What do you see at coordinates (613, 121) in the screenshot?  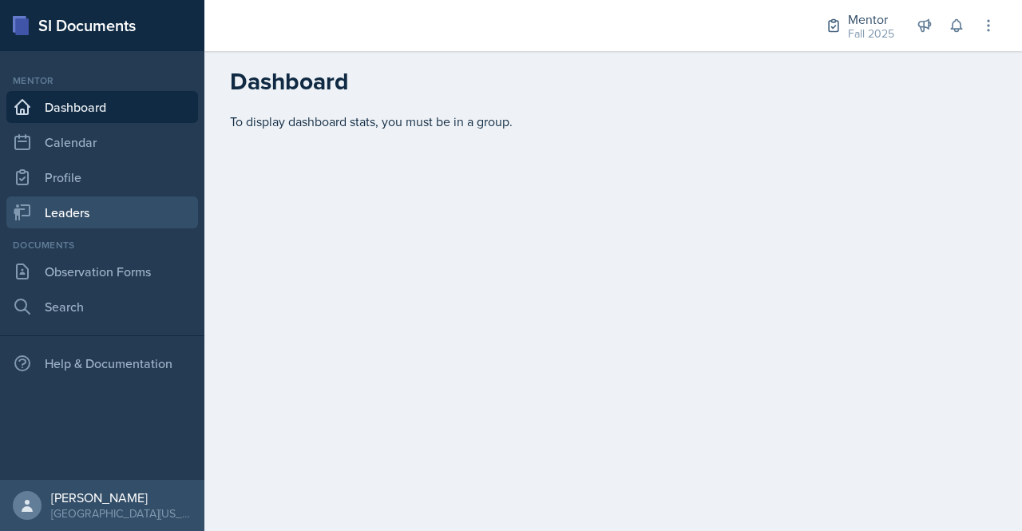 I see `div: To display dashboard stats, you must be in a group.` at bounding box center [613, 121].